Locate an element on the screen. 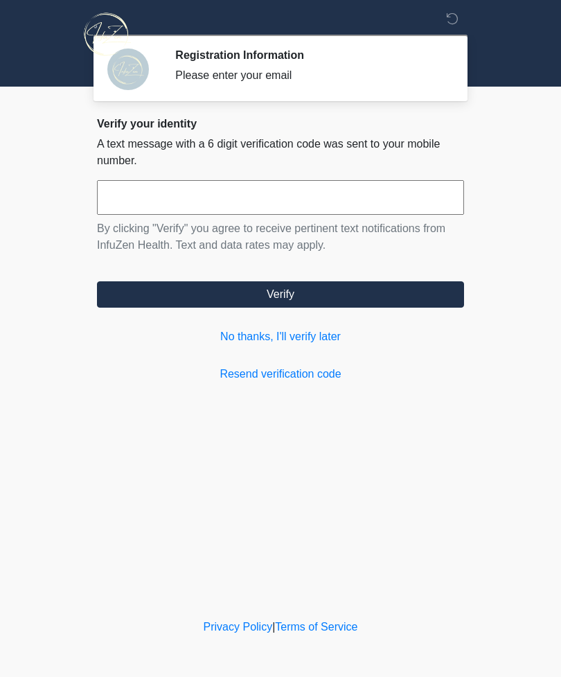 Image resolution: width=561 pixels, height=677 pixels. img: InfuZen Health Logo is located at coordinates (107, 34).